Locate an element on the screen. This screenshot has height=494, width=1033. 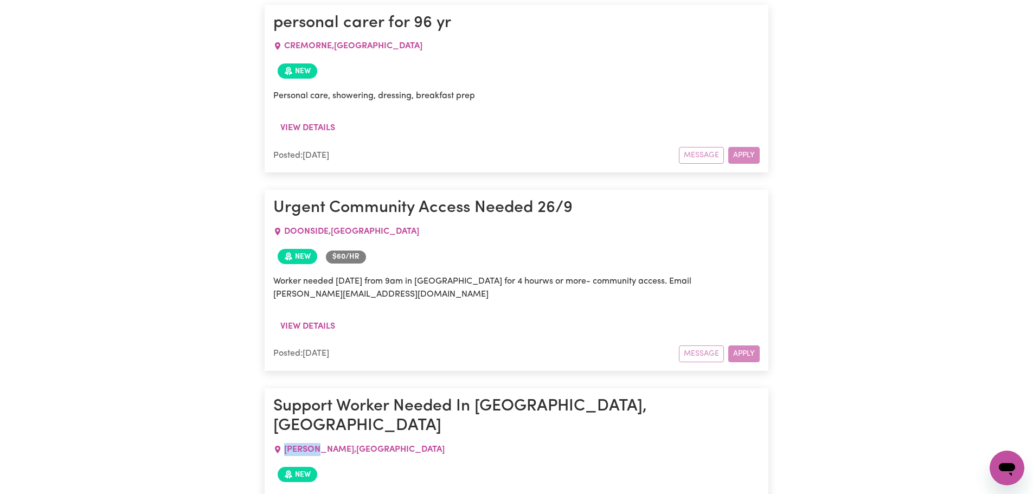
span: Job rate per hour is located at coordinates (346, 257).